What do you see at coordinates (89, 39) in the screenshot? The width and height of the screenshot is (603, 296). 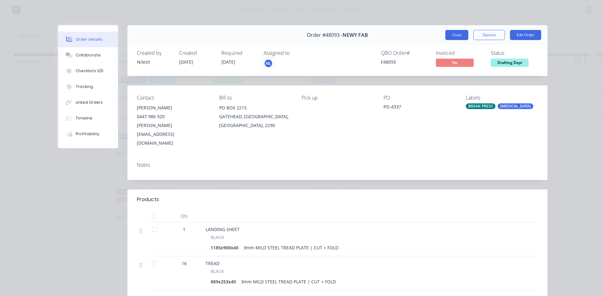 I see `div: Order details` at bounding box center [89, 39].